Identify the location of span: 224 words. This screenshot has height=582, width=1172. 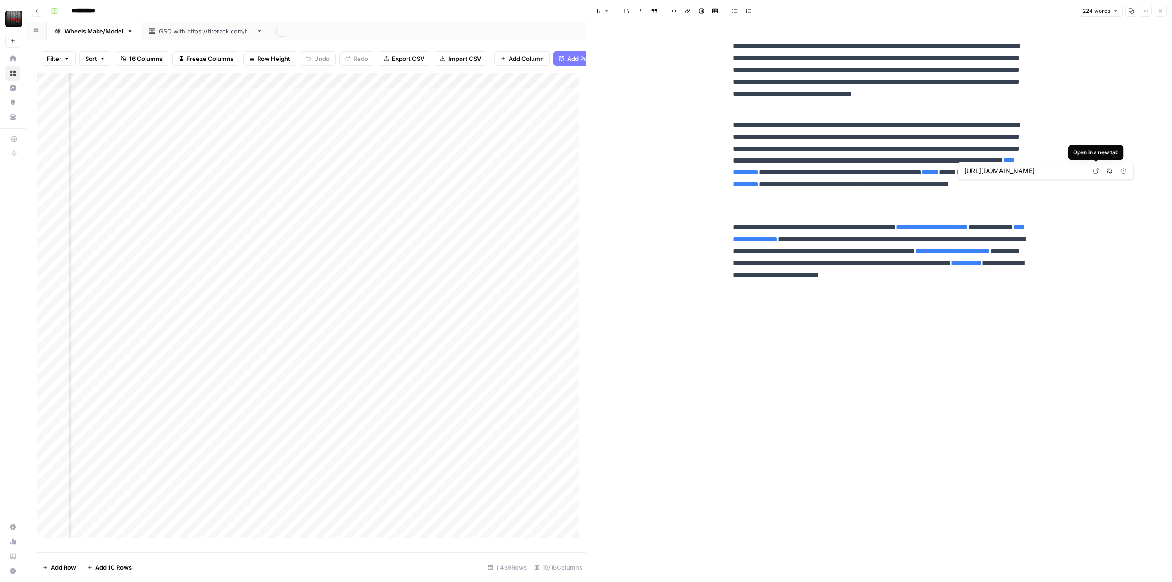
(1096, 11).